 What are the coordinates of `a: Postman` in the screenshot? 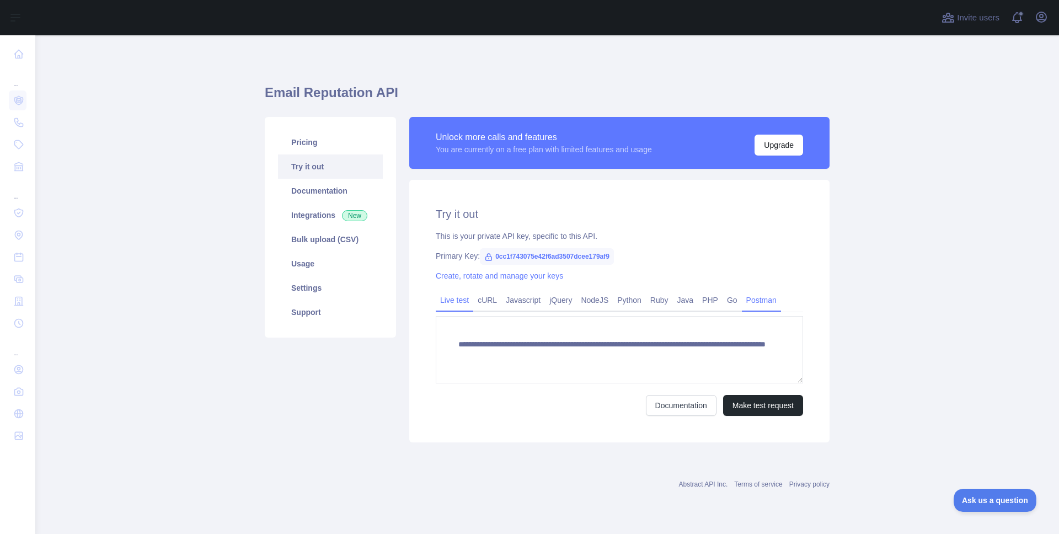 It's located at (761, 300).